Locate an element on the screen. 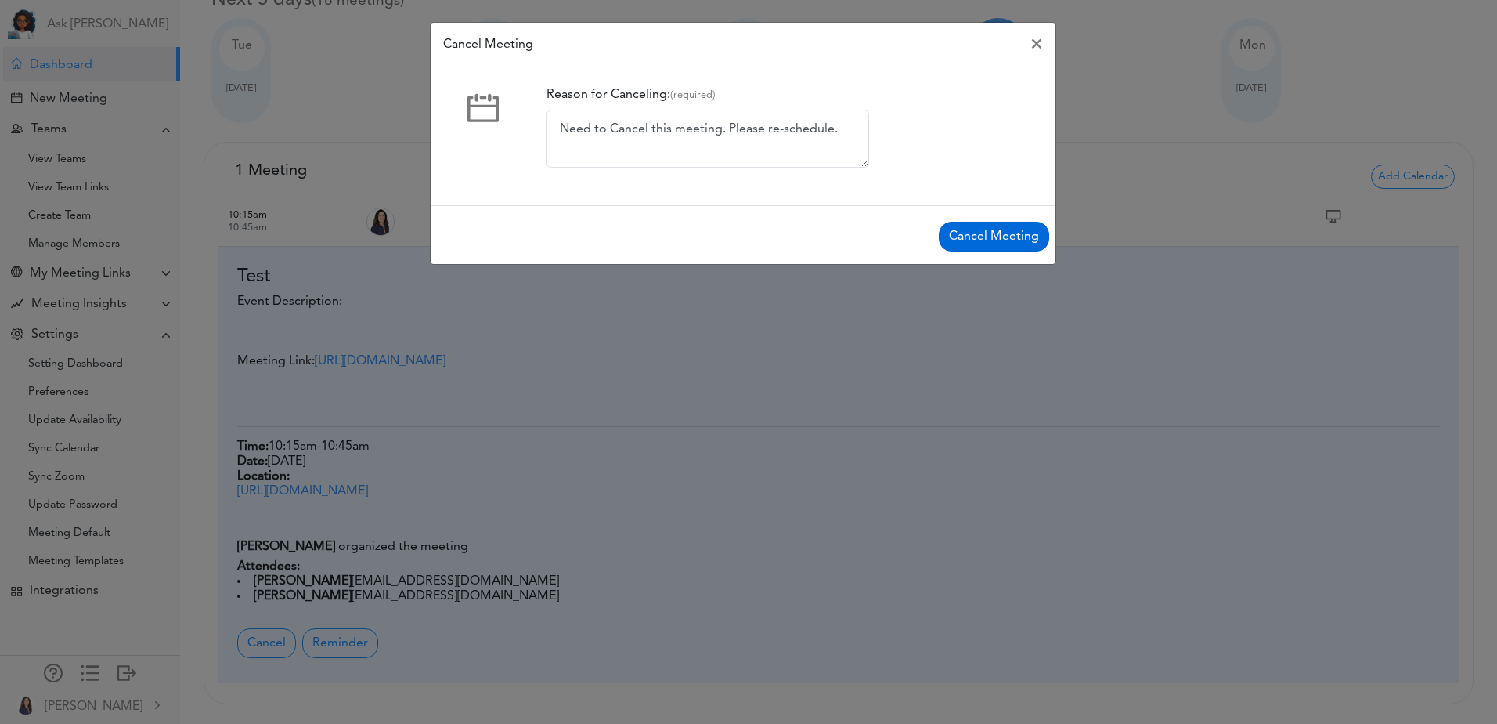  button: Close is located at coordinates (1037, 45).